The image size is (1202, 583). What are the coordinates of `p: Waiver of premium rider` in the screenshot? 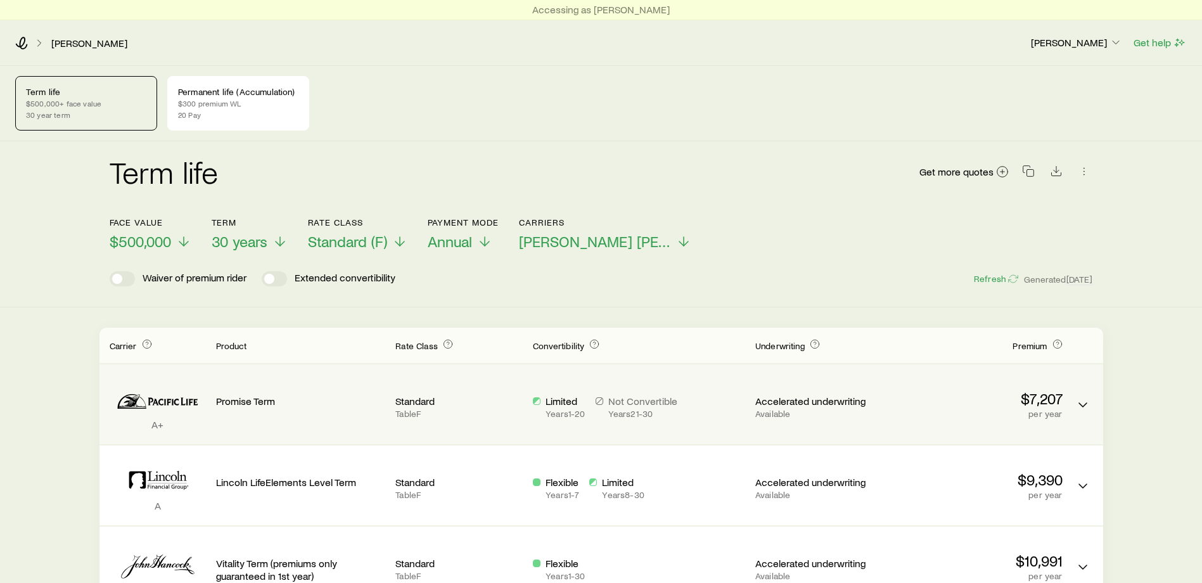 It's located at (194, 279).